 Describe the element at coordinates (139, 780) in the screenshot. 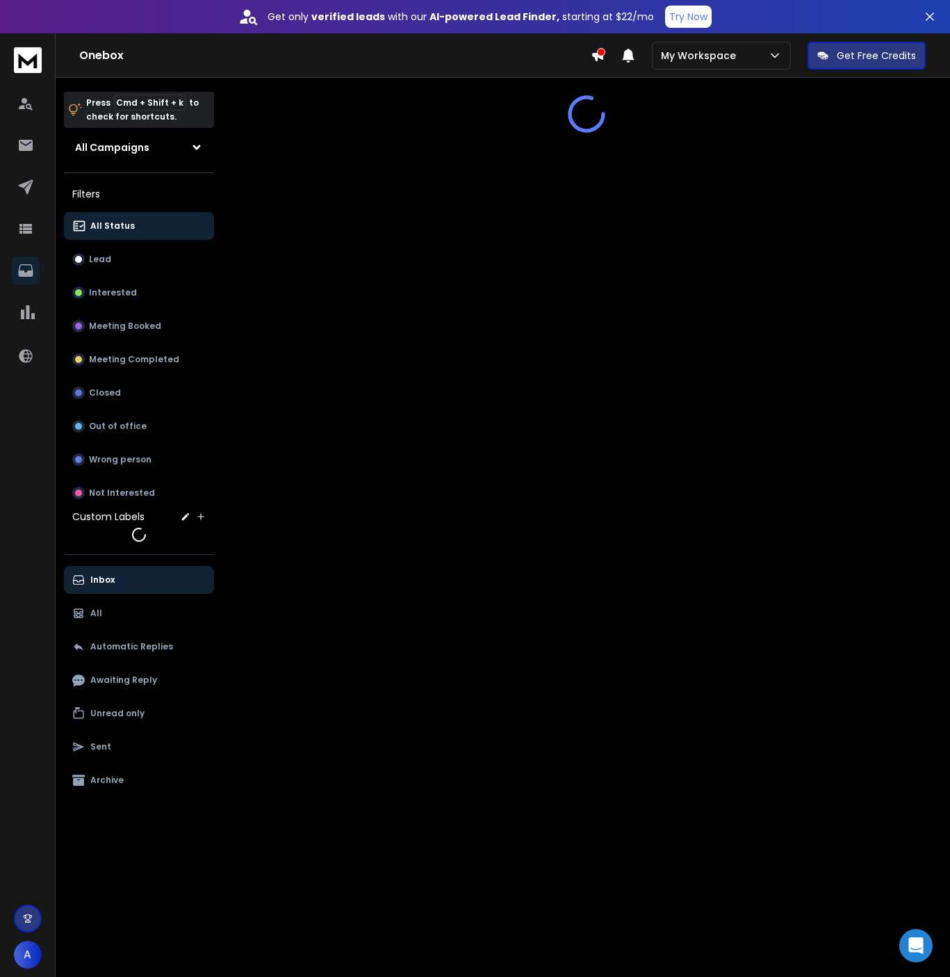

I see `button: Archive` at that location.